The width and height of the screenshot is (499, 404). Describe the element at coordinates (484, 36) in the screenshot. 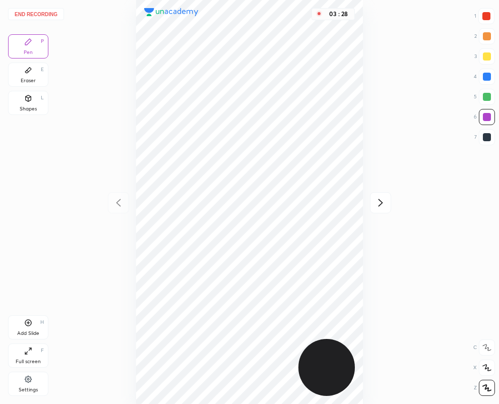

I see `div: 2` at that location.